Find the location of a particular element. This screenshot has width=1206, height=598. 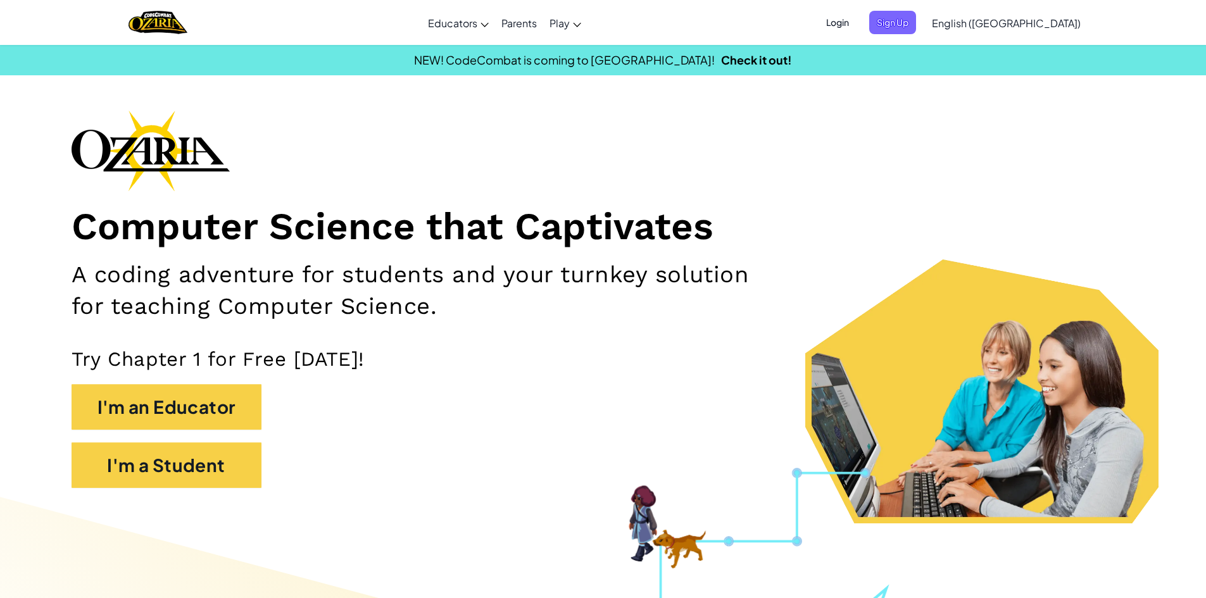

a: Check it out! is located at coordinates (757, 60).